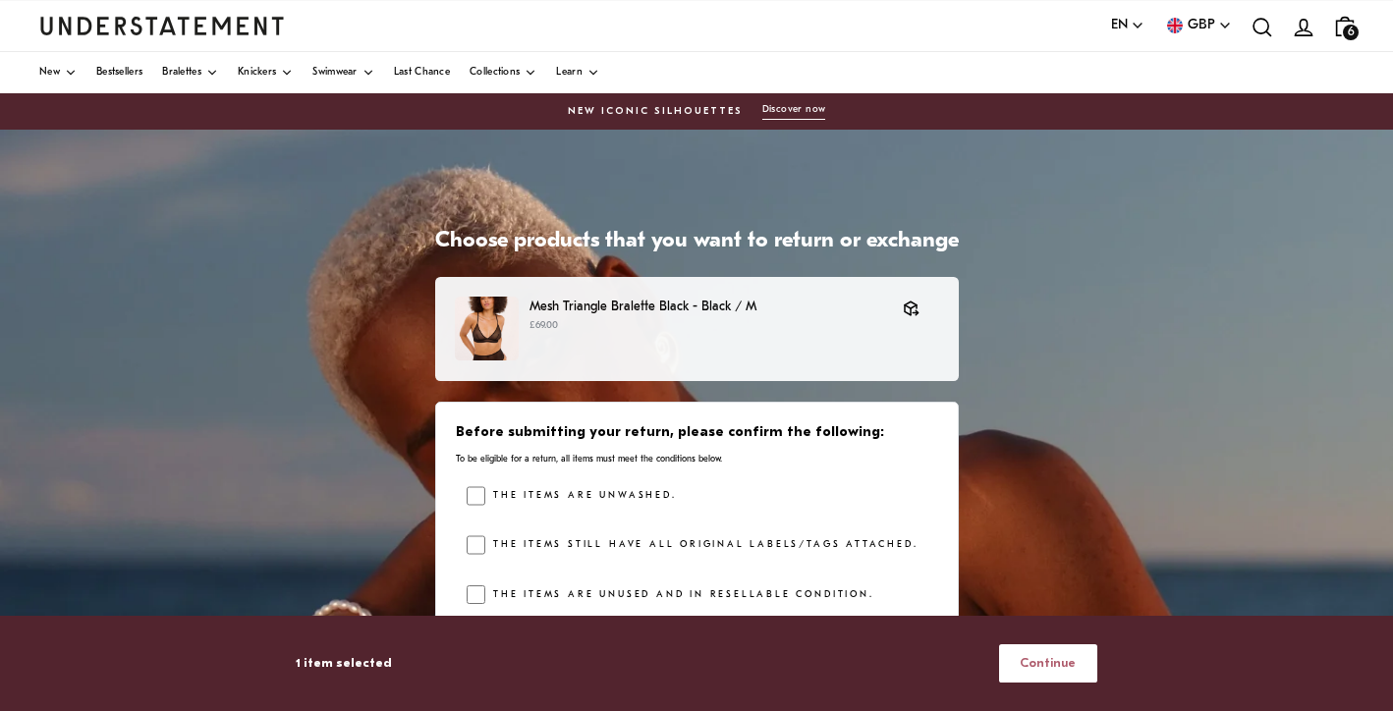 The width and height of the screenshot is (1393, 711). Describe the element at coordinates (679, 595) in the screenshot. I see `label: The items are unused and in resellable condition.` at that location.